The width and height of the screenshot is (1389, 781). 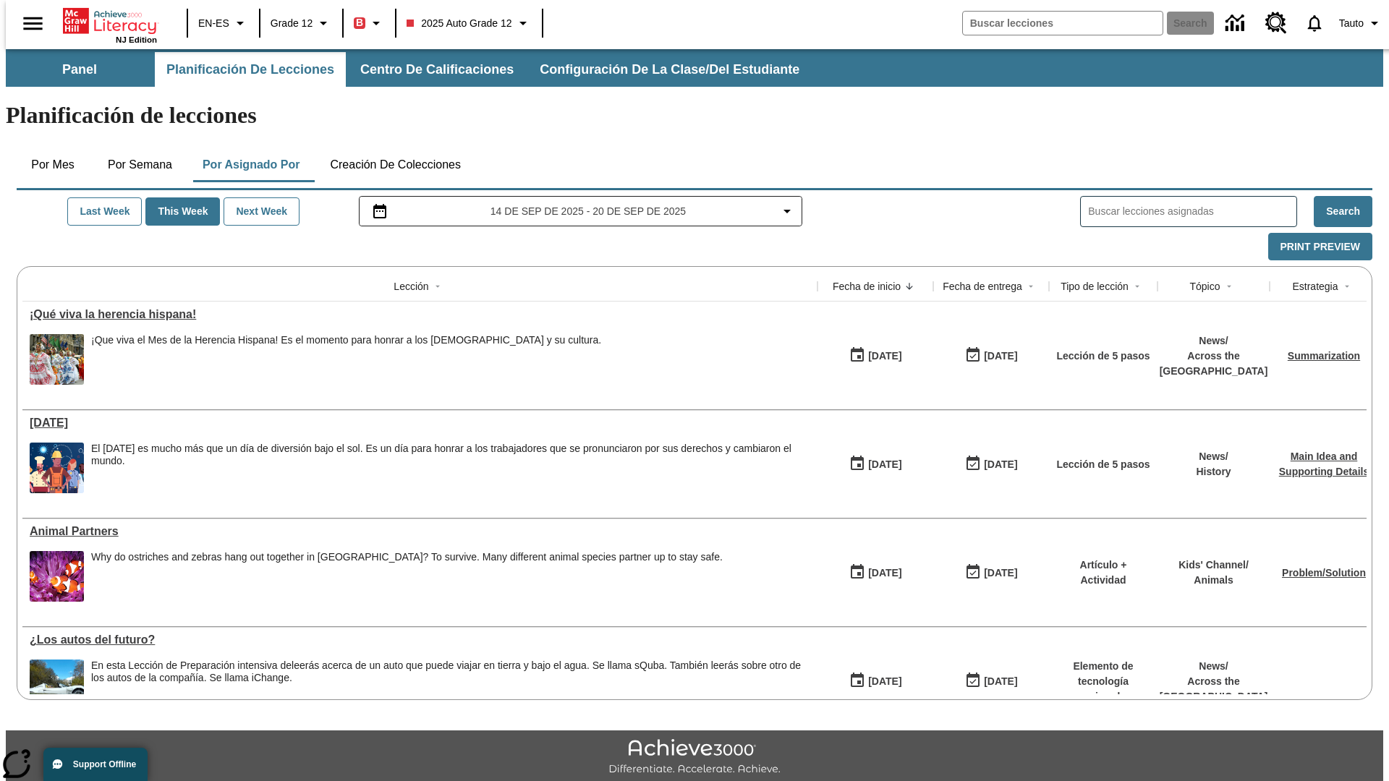 I want to click on button: Grado: Grade 12, Elige un grado, so click(x=301, y=23).